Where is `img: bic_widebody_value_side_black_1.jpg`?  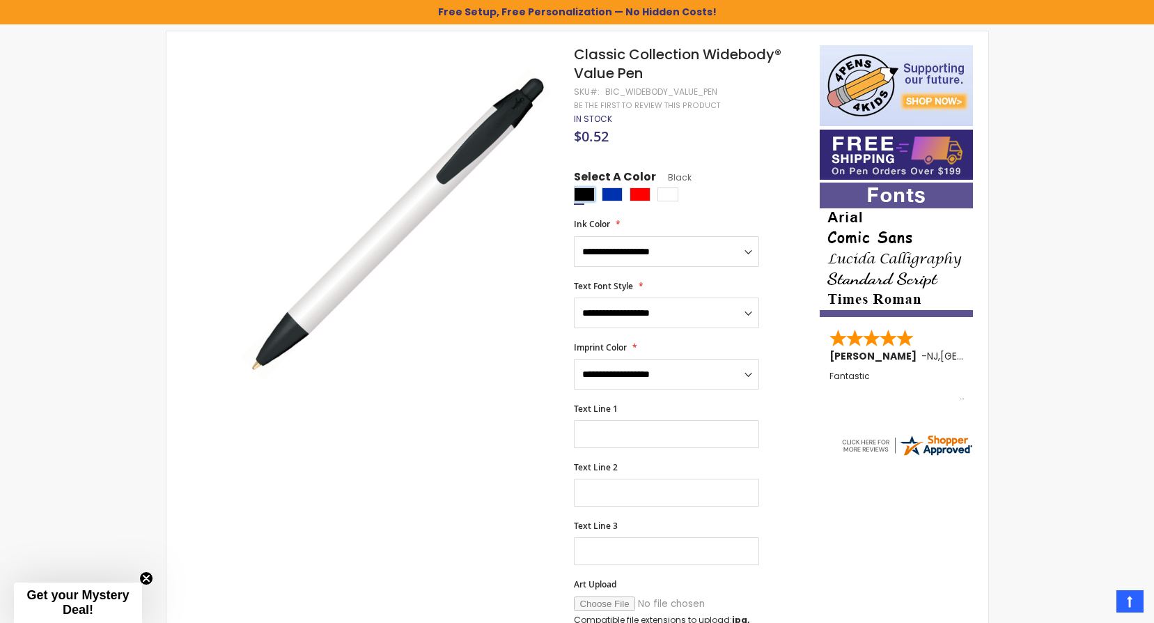 img: bic_widebody_value_side_black_1.jpg is located at coordinates (396, 224).